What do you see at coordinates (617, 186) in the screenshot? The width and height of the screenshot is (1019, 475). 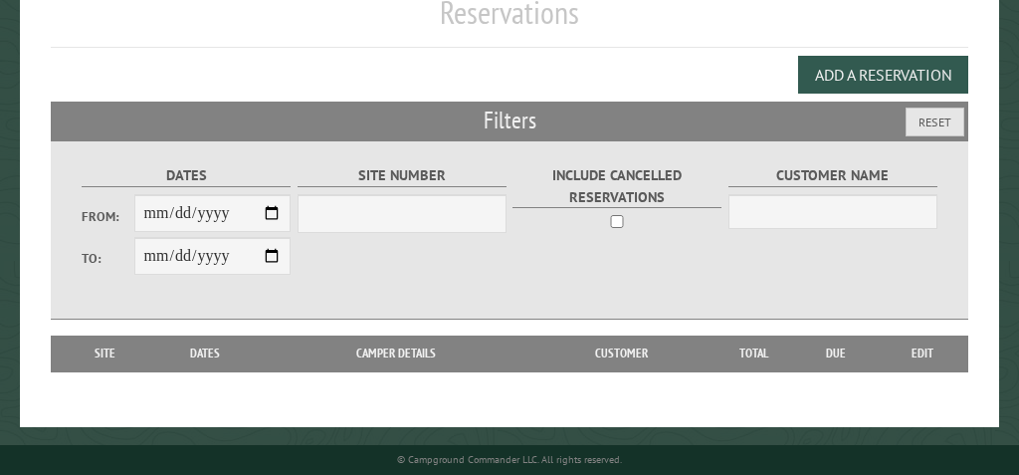 I see `label: Include Cancelled Reservations` at bounding box center [617, 186].